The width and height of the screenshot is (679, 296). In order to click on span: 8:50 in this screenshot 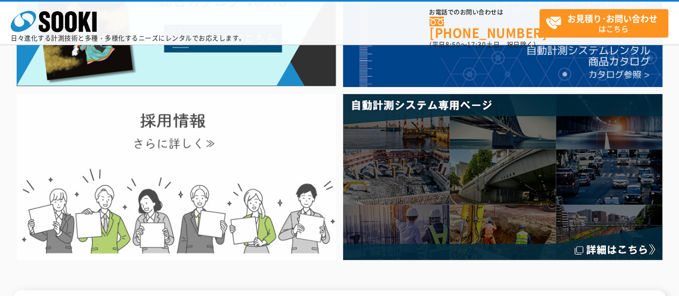, I will do `click(453, 45)`.